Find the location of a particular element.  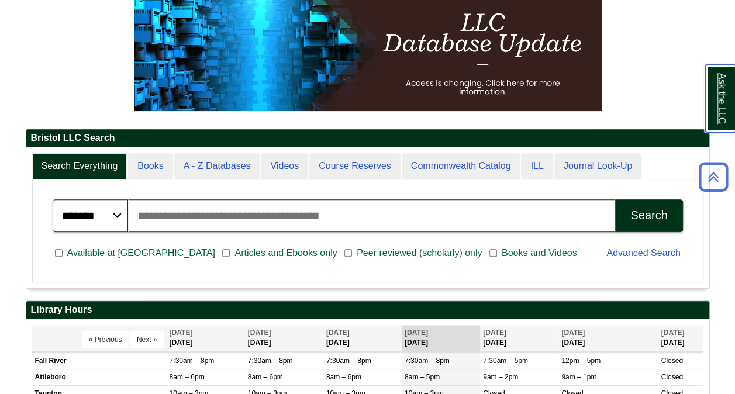

td: Fall River is located at coordinates (99, 361).